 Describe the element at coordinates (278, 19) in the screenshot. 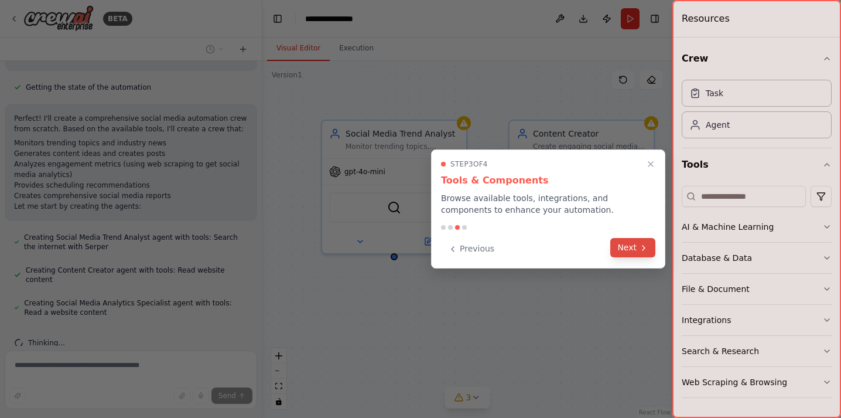

I see `button: Hide left sidebar` at that location.